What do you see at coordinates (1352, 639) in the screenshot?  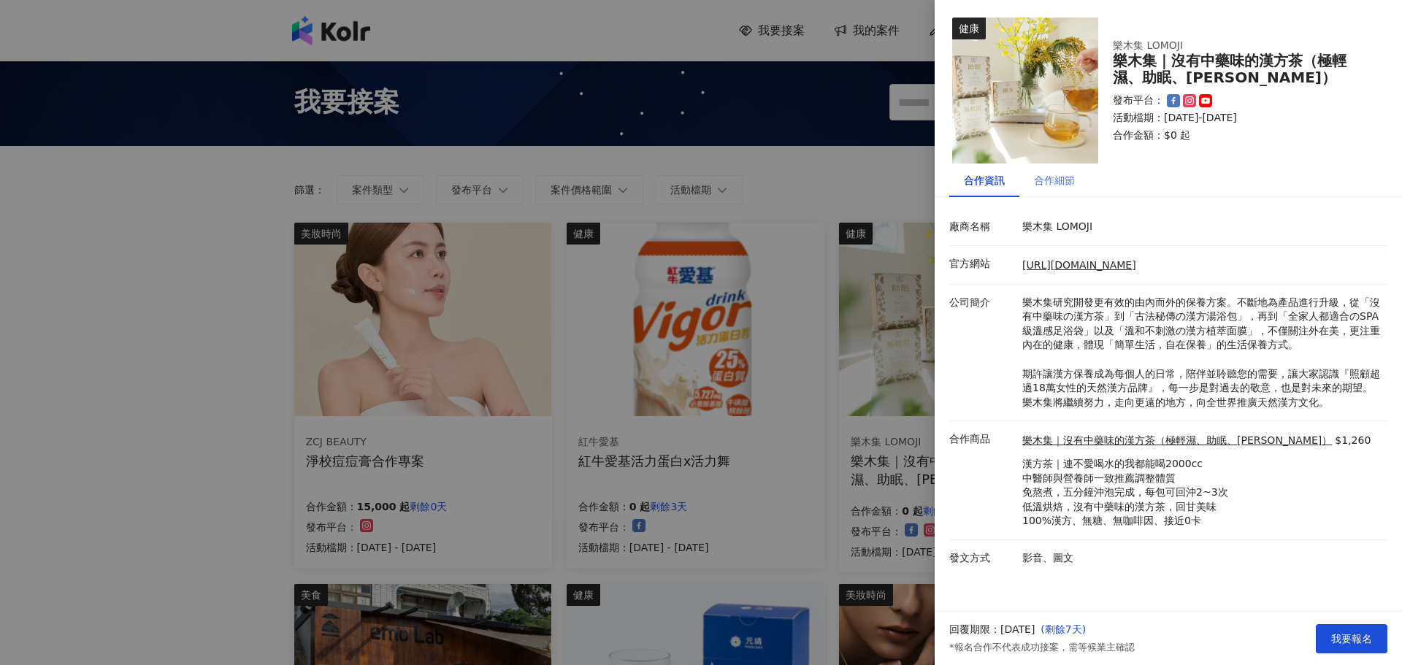 I see `button: 我要報名` at bounding box center [1352, 639].